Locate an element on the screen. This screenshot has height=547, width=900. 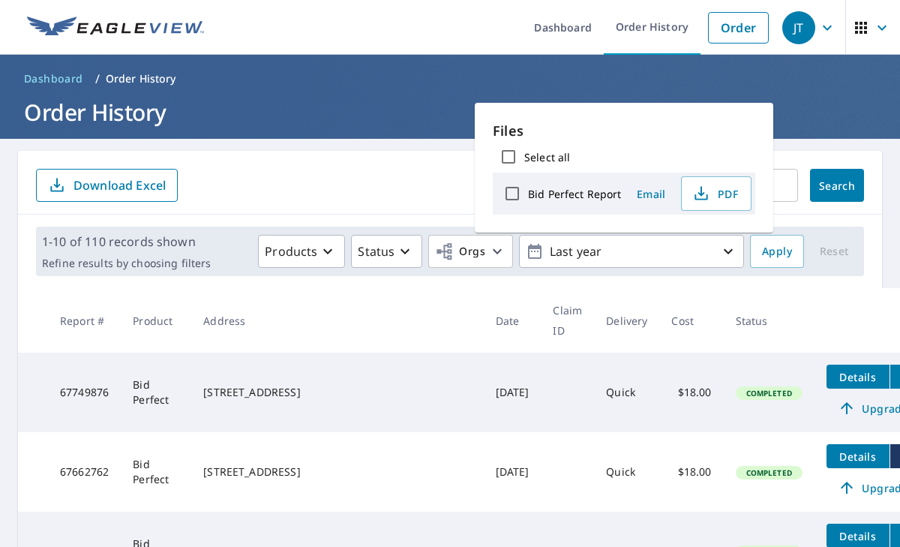
button: Email is located at coordinates (651, 194).